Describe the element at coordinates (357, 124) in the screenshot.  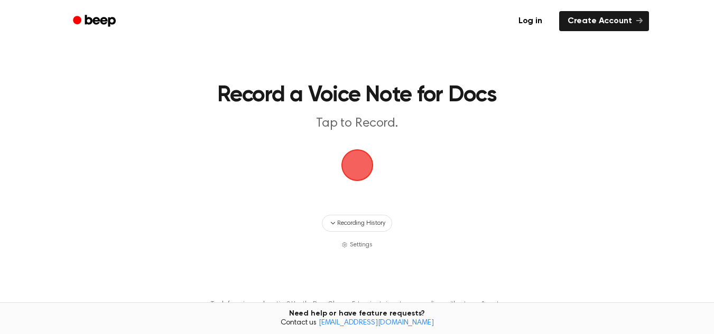
I see `p: Tap to Record.` at that location.